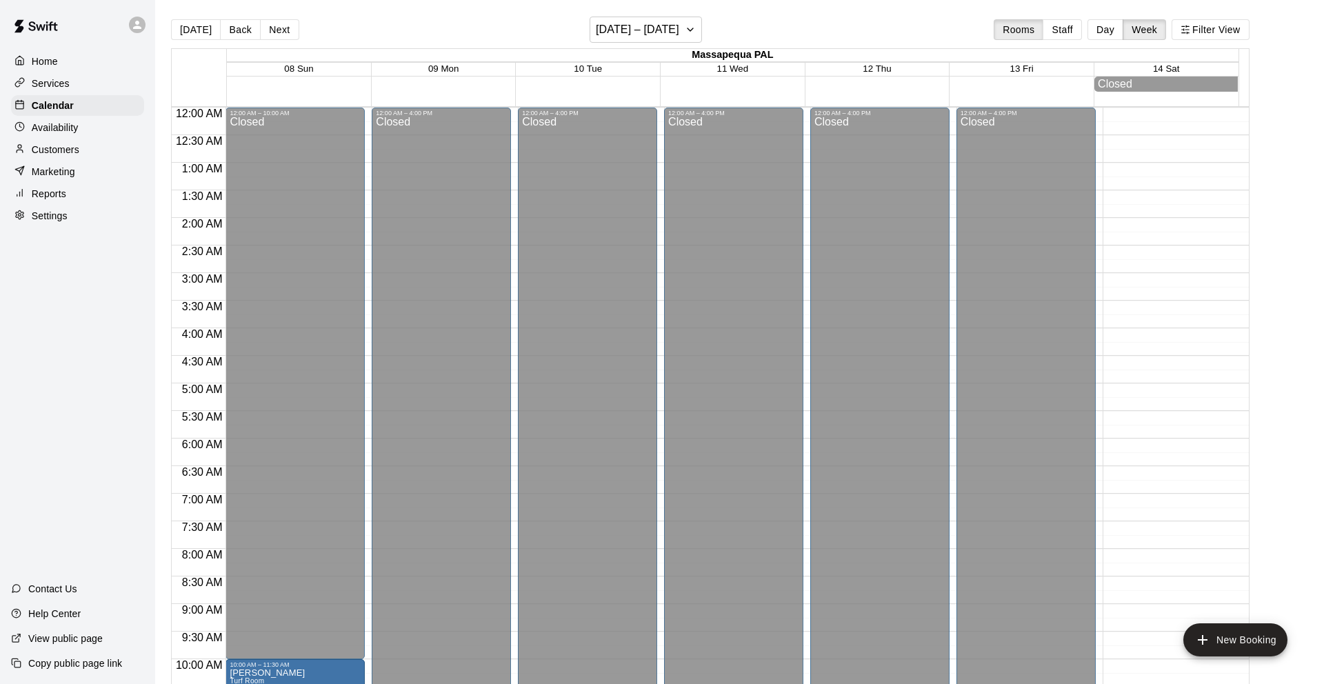 The height and width of the screenshot is (684, 1324). What do you see at coordinates (202, 471) in the screenshot?
I see `span: 6:30 AM` at bounding box center [202, 471].